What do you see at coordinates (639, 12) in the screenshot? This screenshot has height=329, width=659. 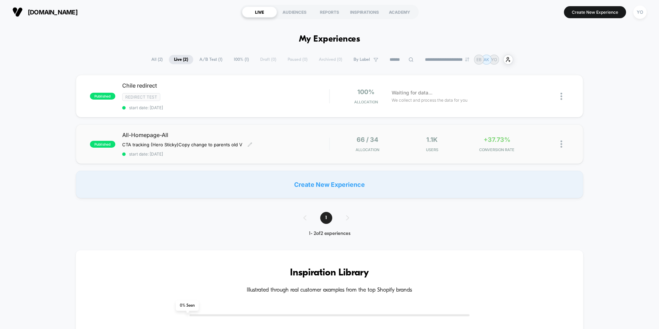 I see `button: YO` at bounding box center [639, 12].